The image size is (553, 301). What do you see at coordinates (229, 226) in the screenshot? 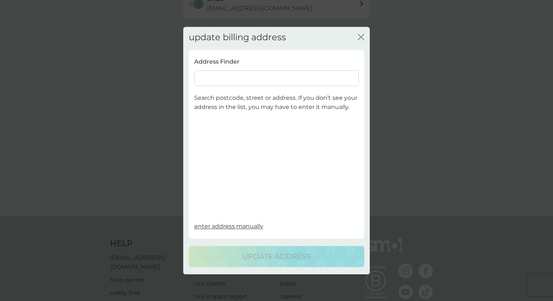
I see `button: enter address manually` at bounding box center [229, 226].